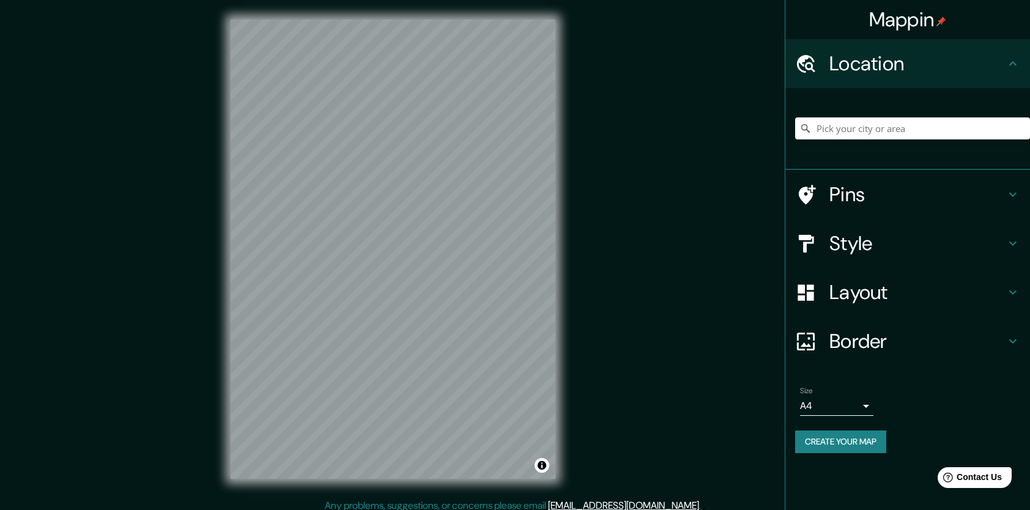 The height and width of the screenshot is (510, 1030). Describe the element at coordinates (393, 249) in the screenshot. I see `canvas: Map` at that location.